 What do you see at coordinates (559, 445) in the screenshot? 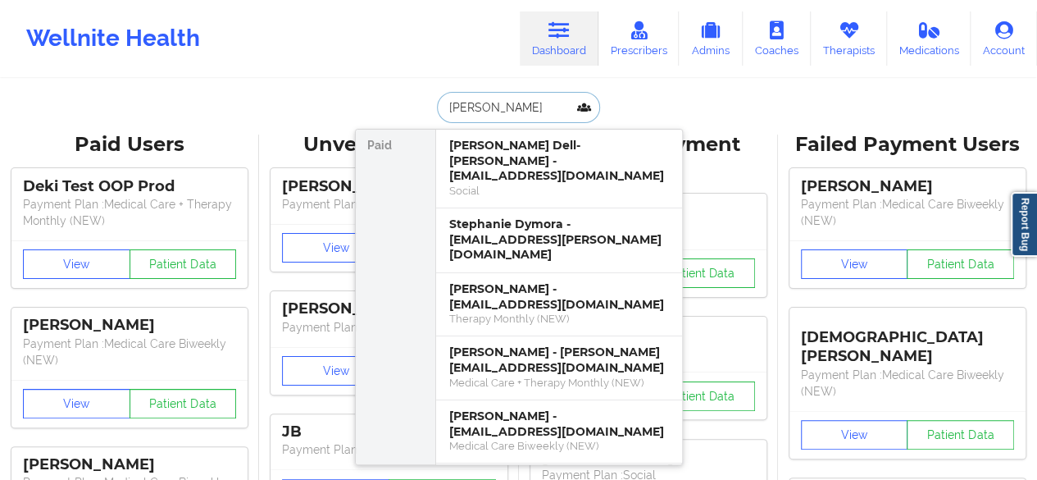
I see `div: Medical Care Biweekly (NEW)` at bounding box center [559, 445].